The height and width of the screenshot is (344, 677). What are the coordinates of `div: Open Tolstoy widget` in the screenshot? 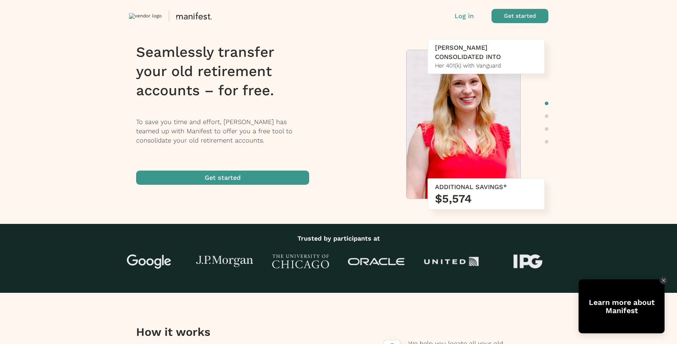 It's located at (621, 306).